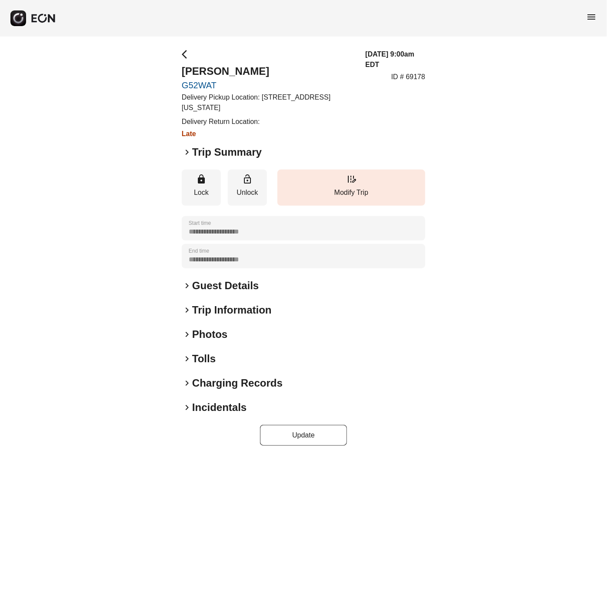 The image size is (607, 611). I want to click on button: Lock, so click(201, 187).